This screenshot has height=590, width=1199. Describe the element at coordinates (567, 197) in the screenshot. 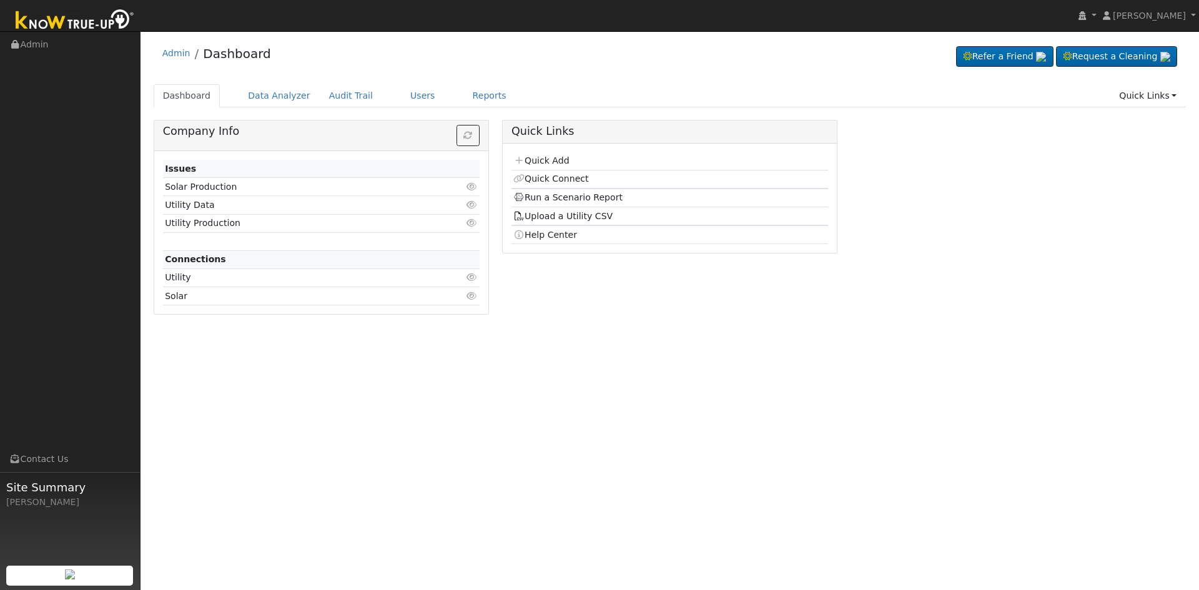

I see `a: Run a Scenario Report` at that location.